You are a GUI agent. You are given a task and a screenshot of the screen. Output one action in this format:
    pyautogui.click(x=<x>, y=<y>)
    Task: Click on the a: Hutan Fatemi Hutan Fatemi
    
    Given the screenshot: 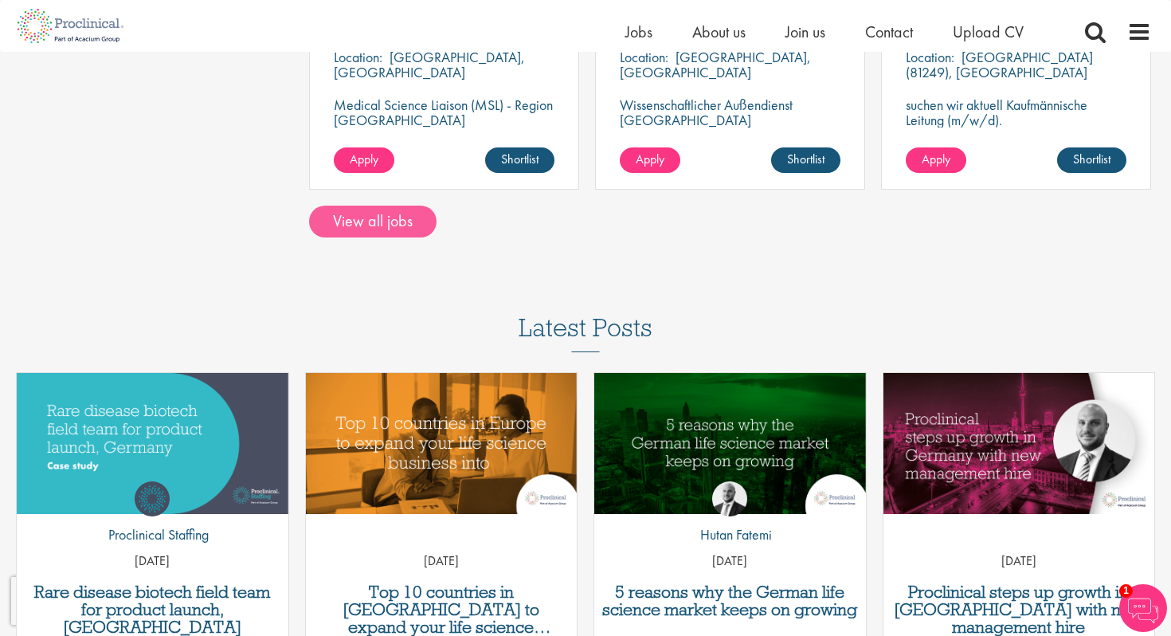 What is the action you would take?
    pyautogui.click(x=730, y=517)
    